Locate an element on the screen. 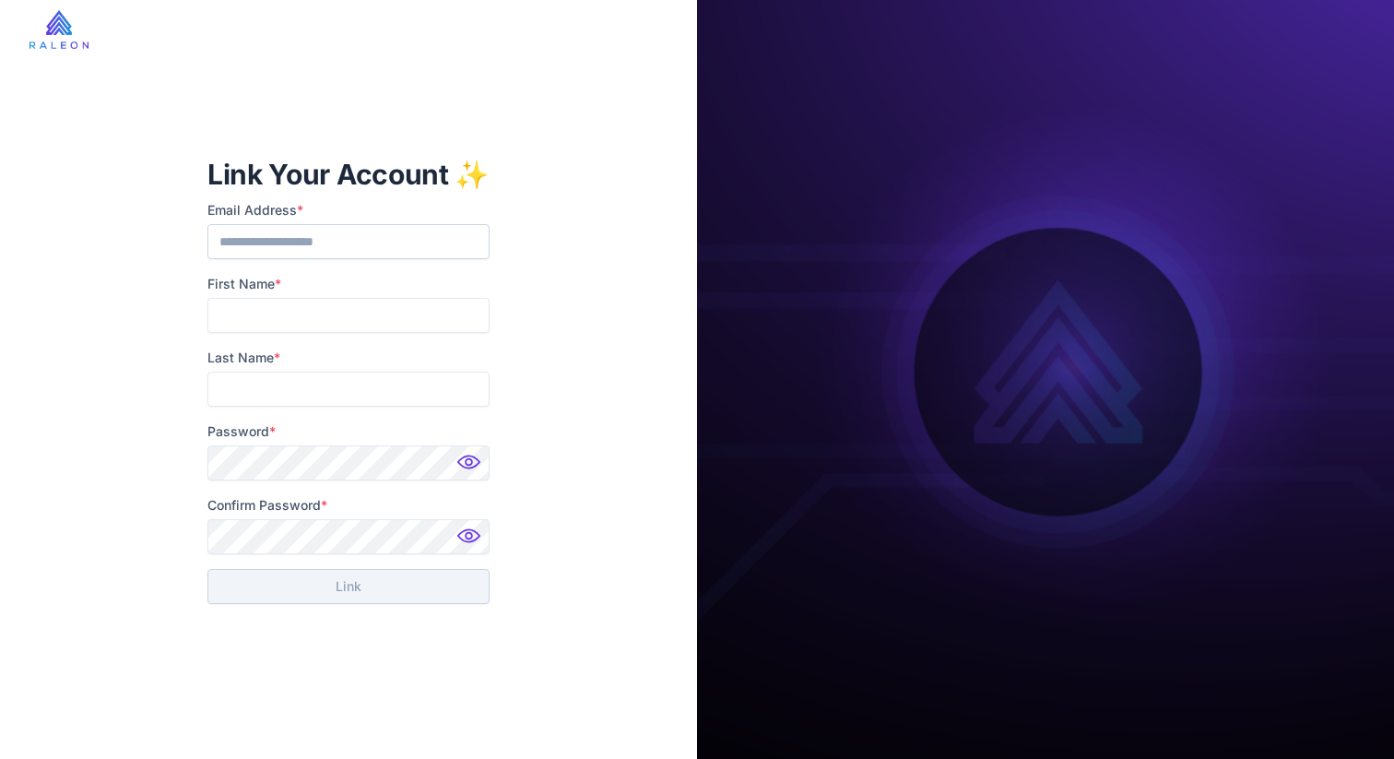 The height and width of the screenshot is (759, 1394). label: Email Address is located at coordinates (349, 210).